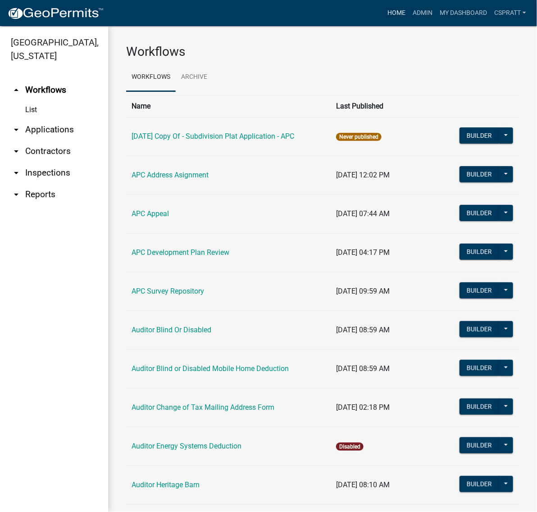 Image resolution: width=537 pixels, height=512 pixels. I want to click on span: Never published, so click(358, 137).